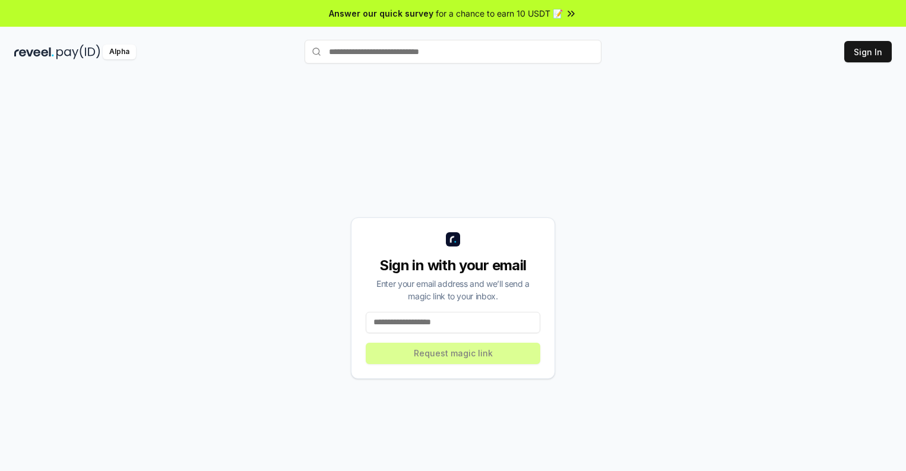 This screenshot has height=471, width=906. I want to click on img: reveel_dark, so click(34, 52).